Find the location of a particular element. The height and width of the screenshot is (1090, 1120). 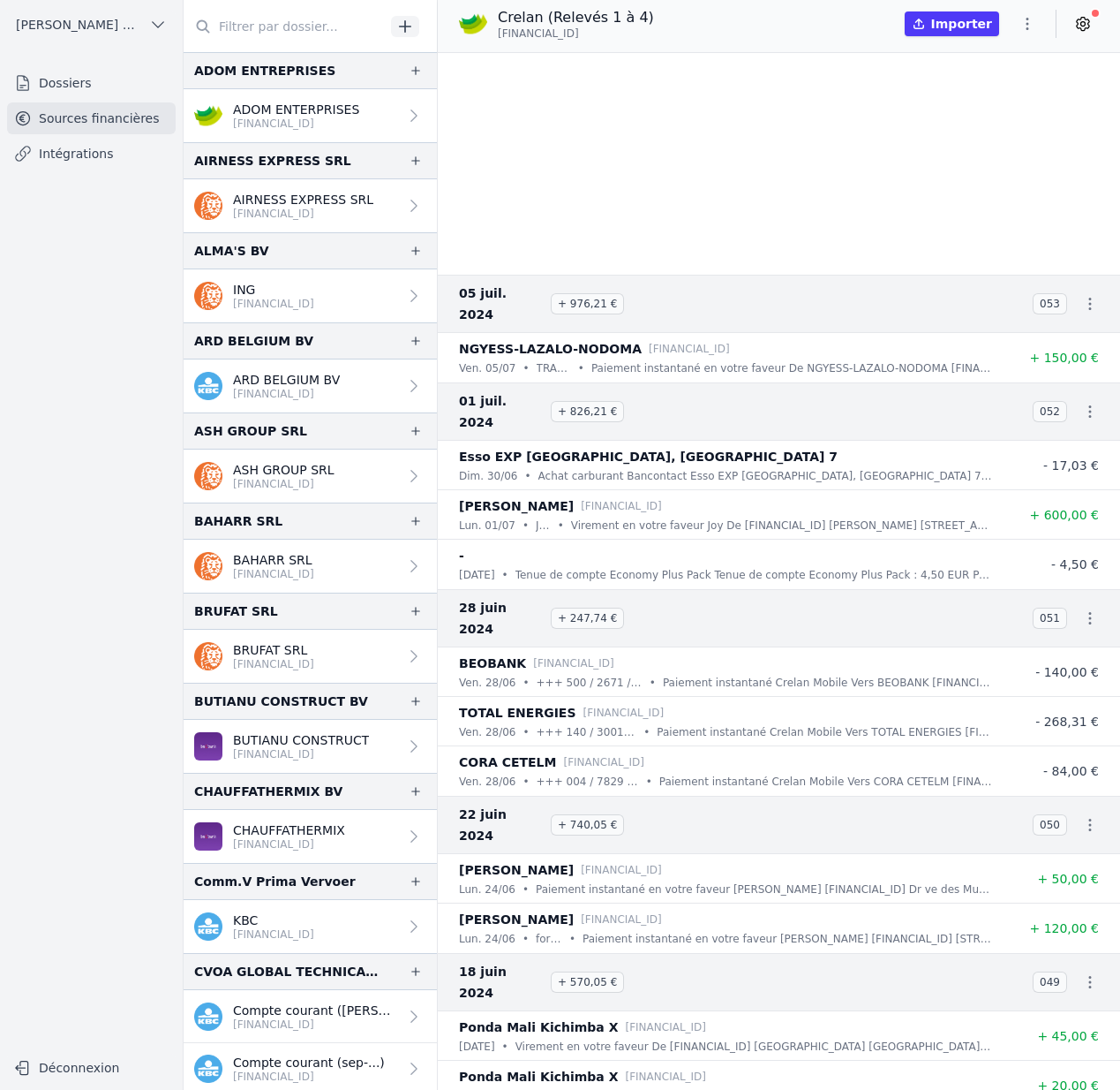

p: CORA CETELM is located at coordinates (508, 763).